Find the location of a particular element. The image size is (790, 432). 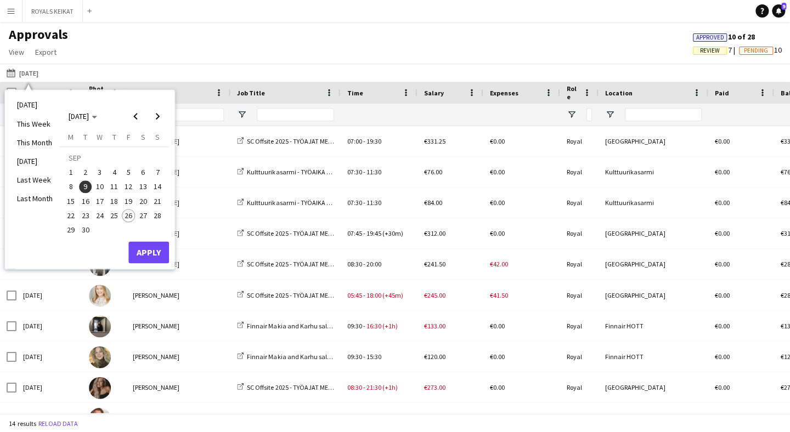

span: 26 is located at coordinates (128, 216).